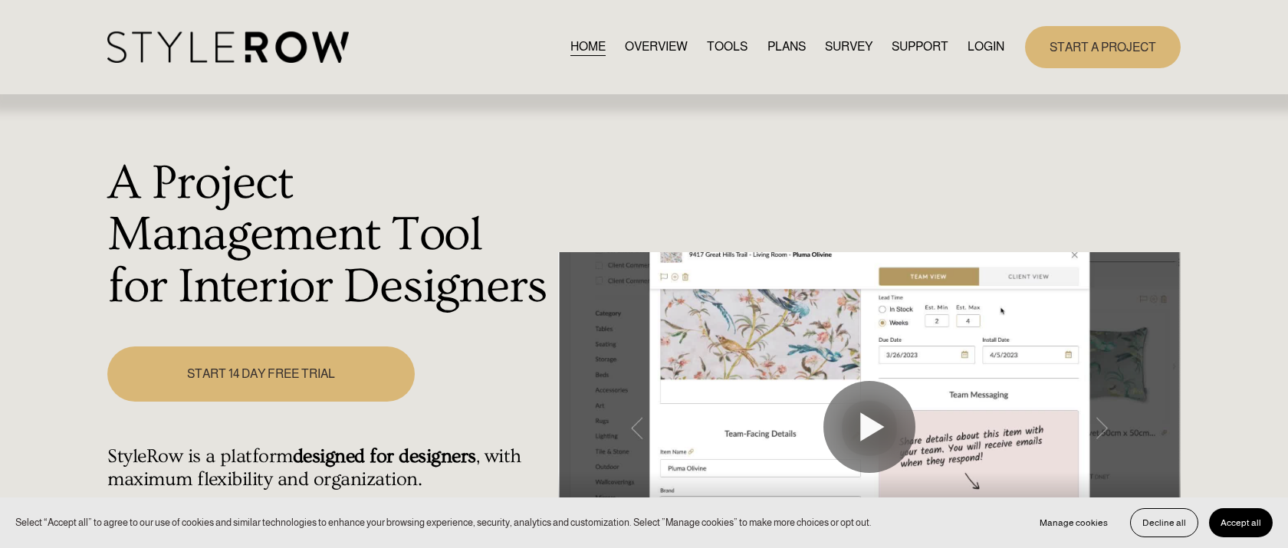  I want to click on span: Manage cookies, so click(1073, 523).